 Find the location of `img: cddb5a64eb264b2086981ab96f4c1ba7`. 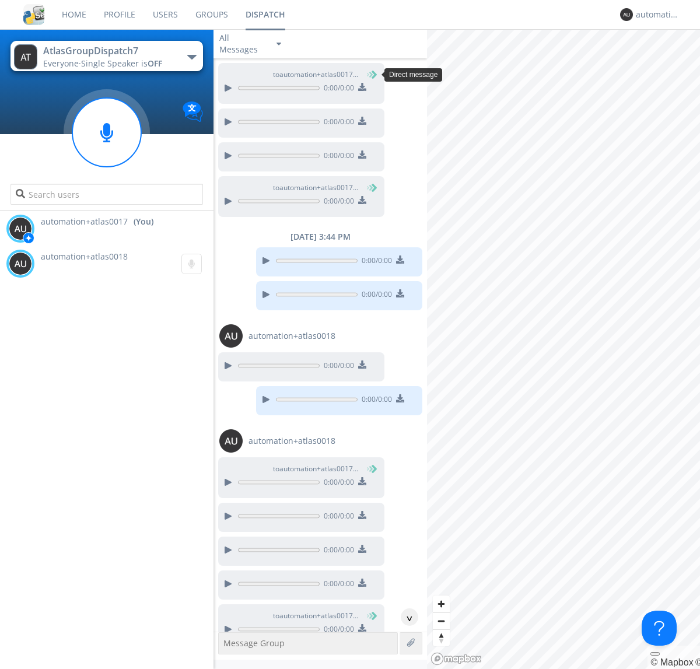

img: cddb5a64eb264b2086981ab96f4c1ba7 is located at coordinates (34, 15).